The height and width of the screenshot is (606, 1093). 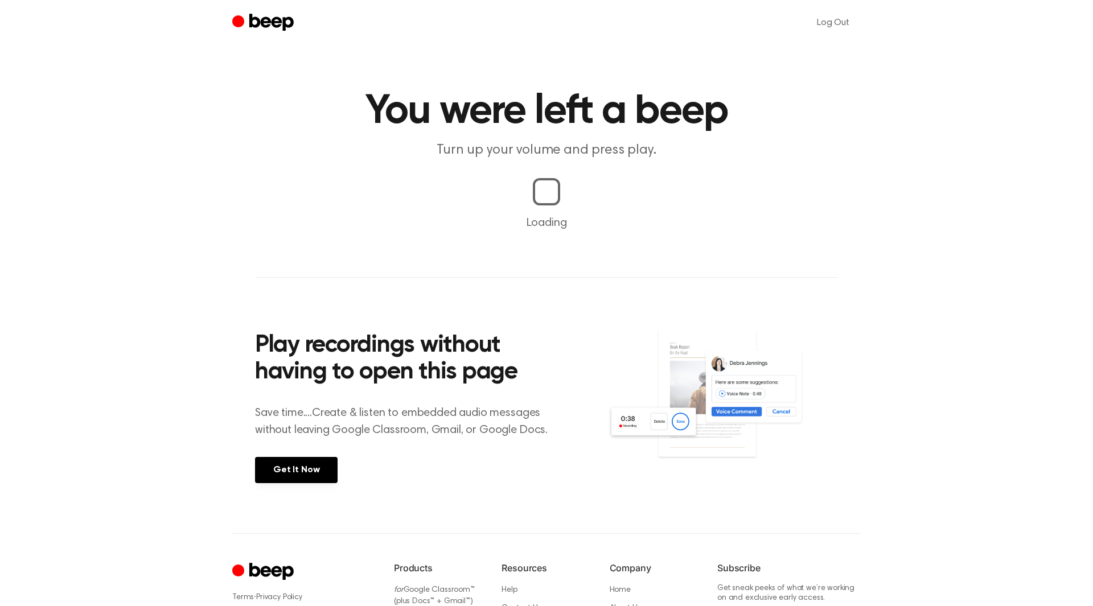 What do you see at coordinates (434, 596) in the screenshot?
I see `a: forGoogle Classroom™ (plus Docs™ + Gmail™)` at bounding box center [434, 596].